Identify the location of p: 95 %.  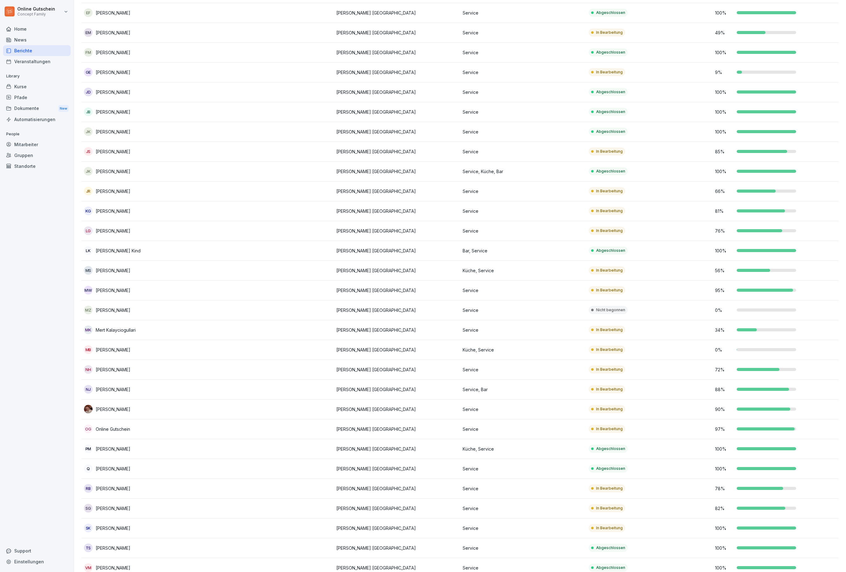
(724, 290).